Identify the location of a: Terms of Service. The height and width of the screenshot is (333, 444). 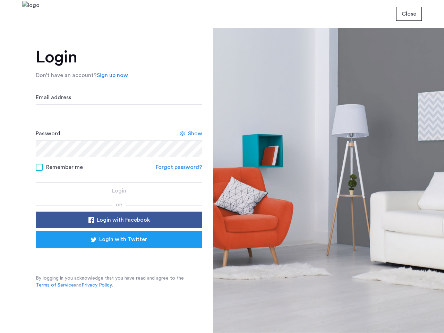
(55, 285).